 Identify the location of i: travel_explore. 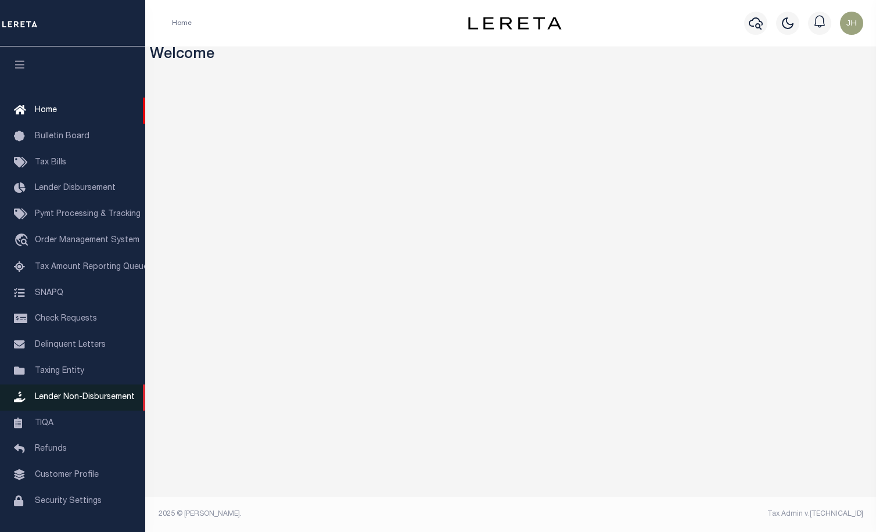
(23, 241).